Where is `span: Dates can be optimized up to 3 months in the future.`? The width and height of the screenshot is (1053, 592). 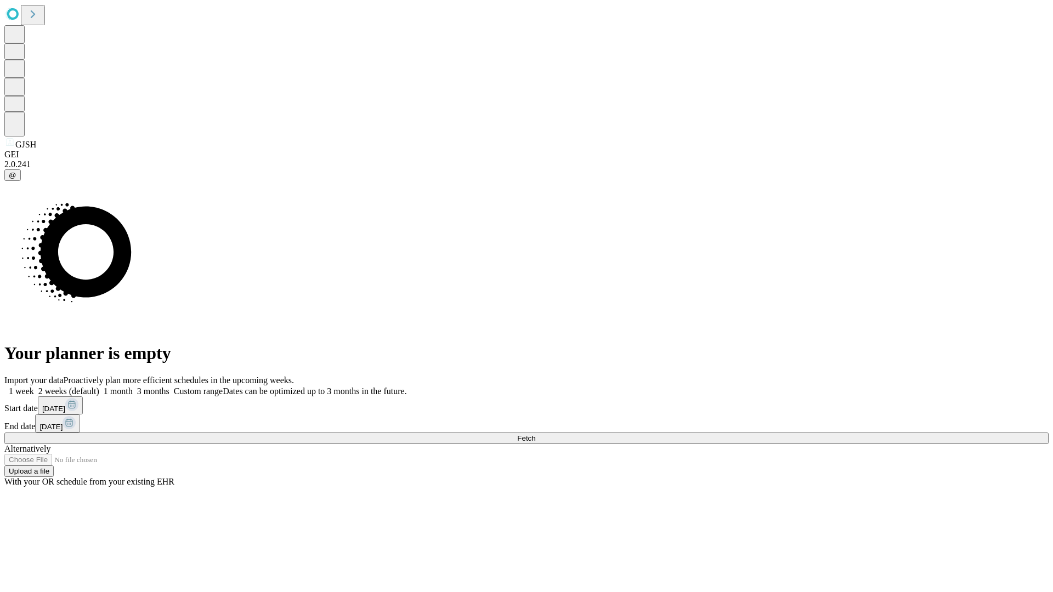
span: Dates can be optimized up to 3 months in the future. is located at coordinates (314, 391).